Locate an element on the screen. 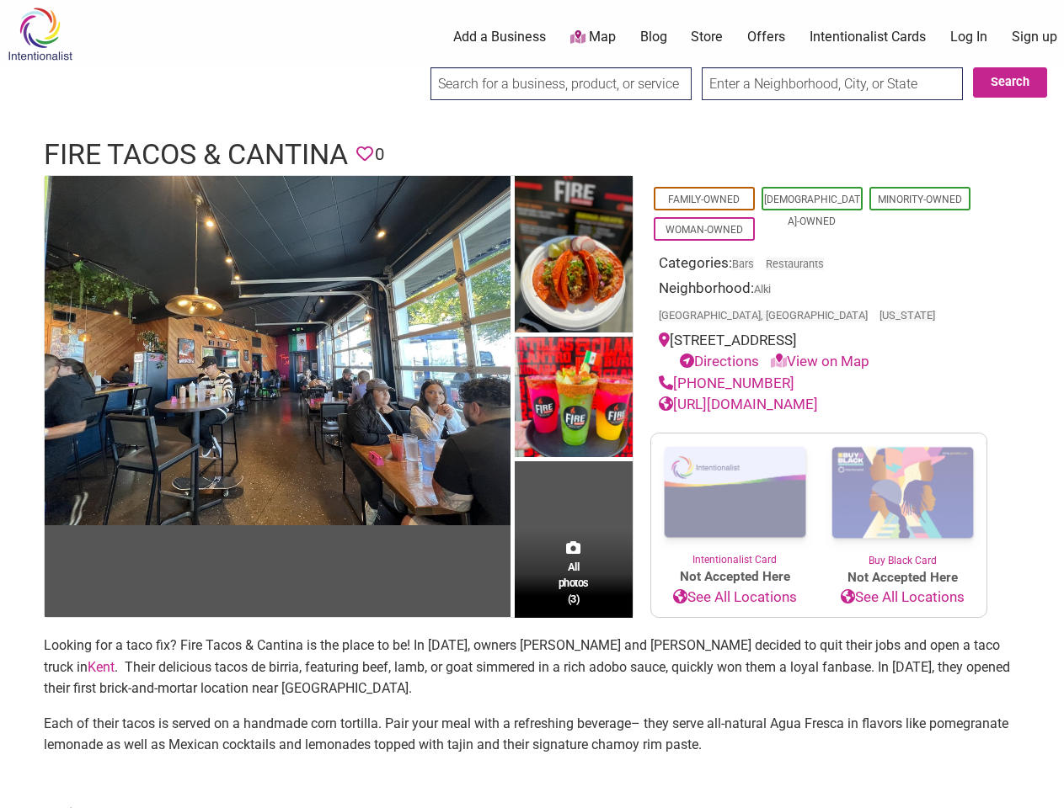  a: Kent is located at coordinates (101, 667).